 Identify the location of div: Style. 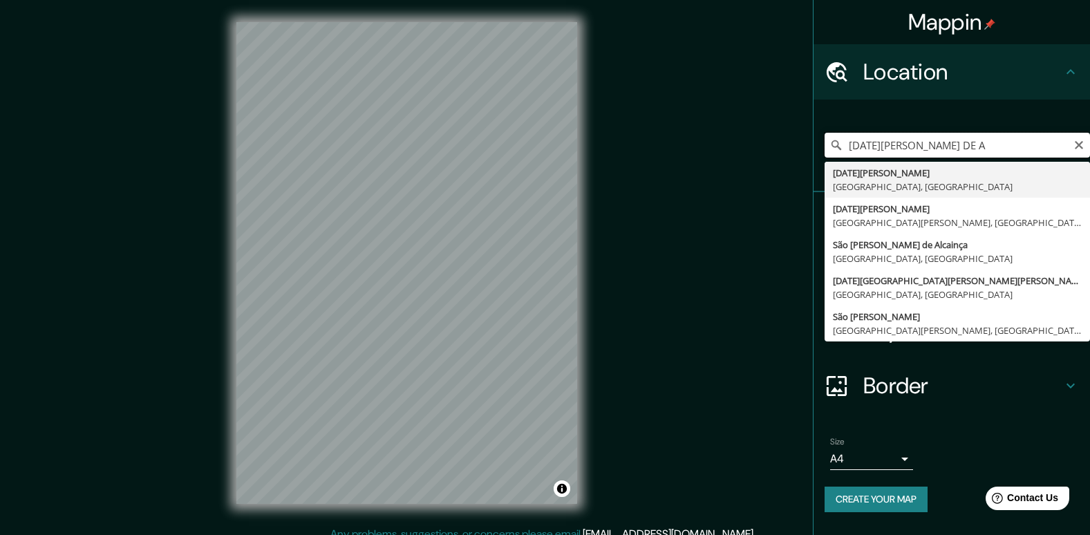
(952, 275).